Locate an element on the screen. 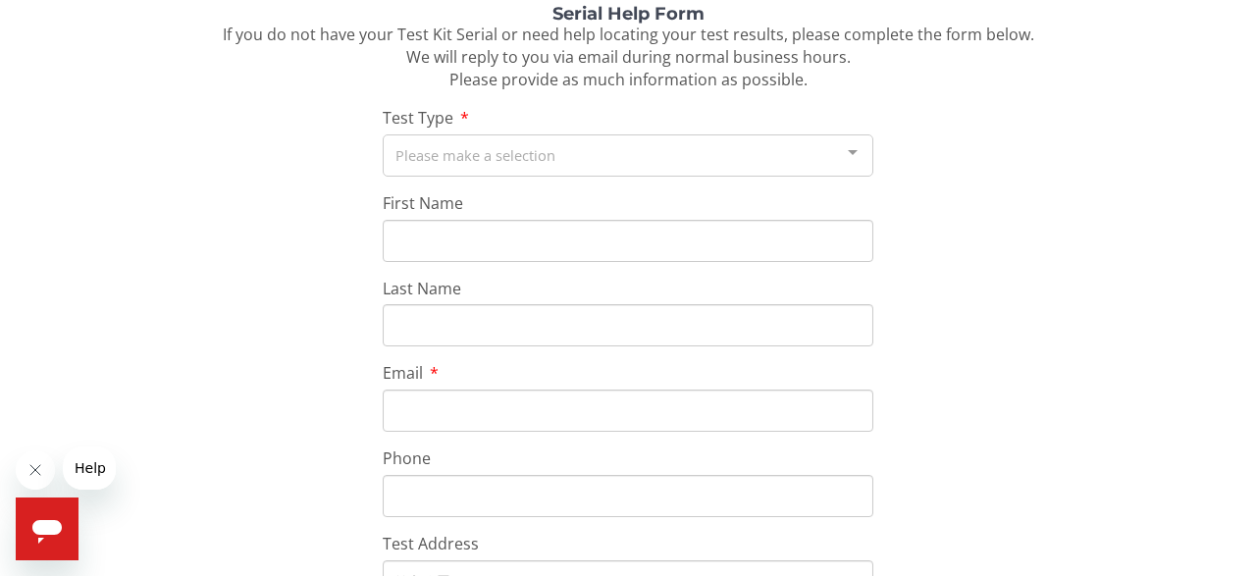 The image size is (1256, 576). span: First Name is located at coordinates (423, 203).